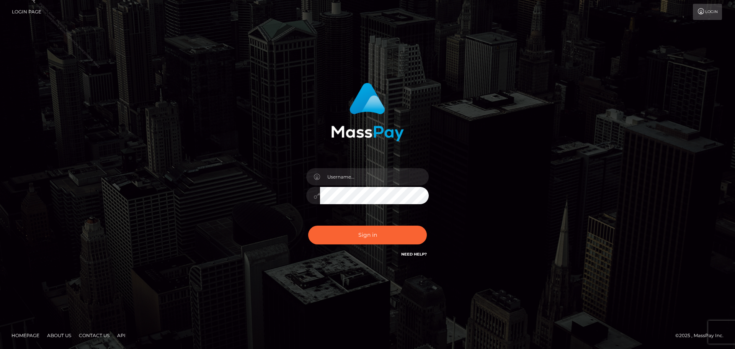 The height and width of the screenshot is (349, 735). Describe the element at coordinates (26, 12) in the screenshot. I see `a: Login Page` at that location.